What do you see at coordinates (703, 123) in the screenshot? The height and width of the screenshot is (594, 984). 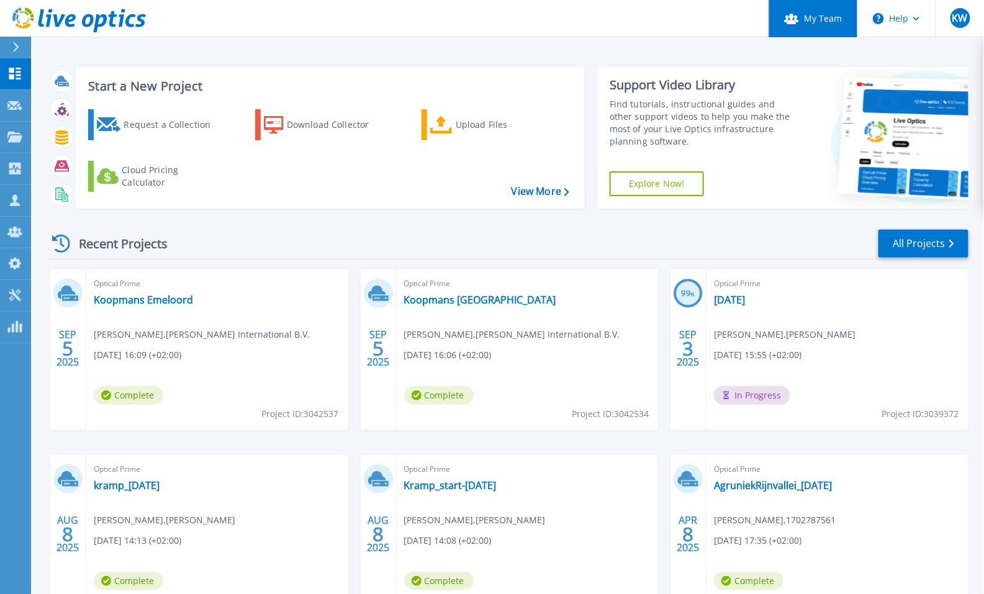 I see `div: Find tutorials, instructional guides and other support videos to help you make the most of your L...` at bounding box center [703, 123].